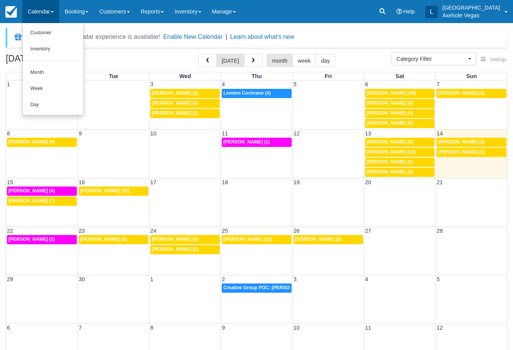 The height and width of the screenshot is (350, 513). Describe the element at coordinates (262, 37) in the screenshot. I see `a: Learn about what's new` at that location.